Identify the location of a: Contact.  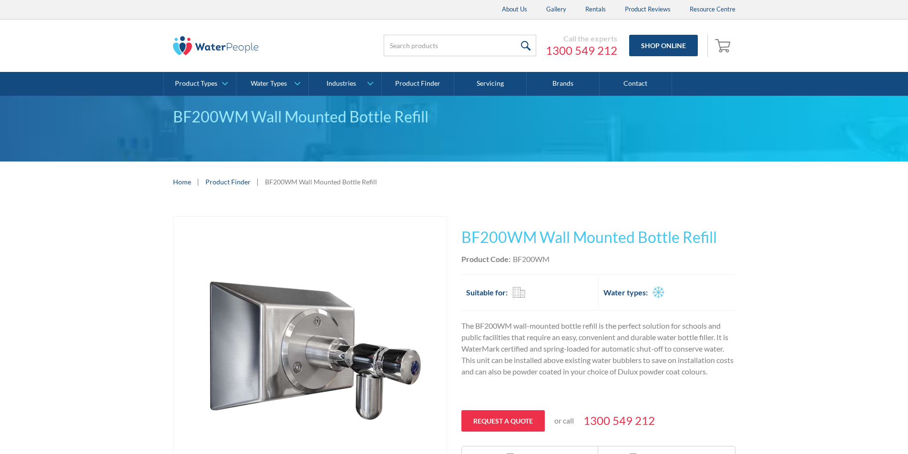
(636, 84).